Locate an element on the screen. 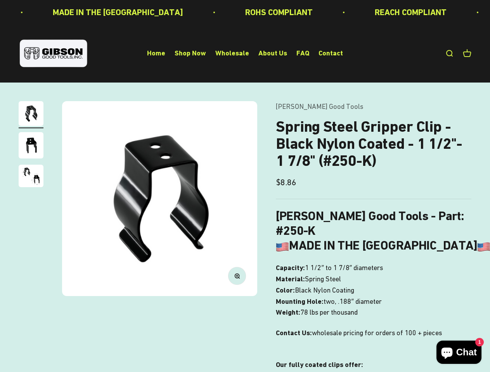  button: Go to item 3 is located at coordinates (31, 177).